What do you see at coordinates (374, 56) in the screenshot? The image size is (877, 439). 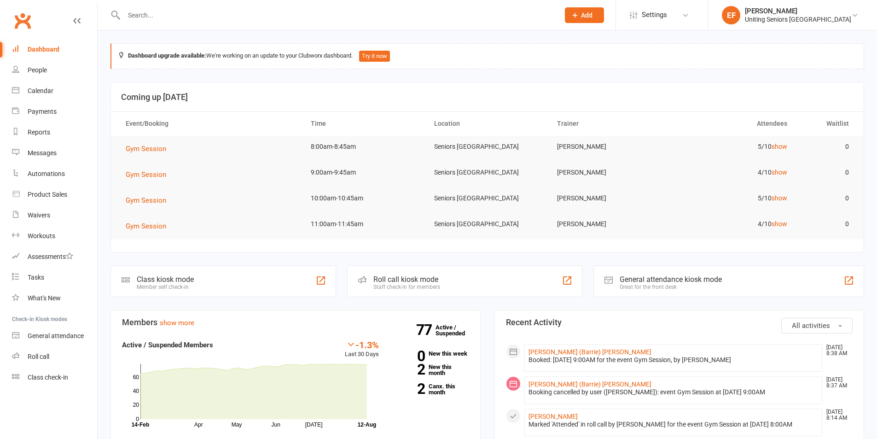 I see `button: Try it now` at bounding box center [374, 56].